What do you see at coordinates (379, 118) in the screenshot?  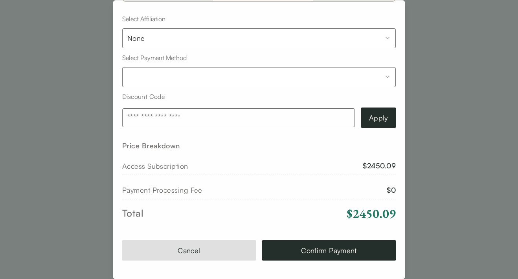 I see `button: Apply` at bounding box center [379, 118].